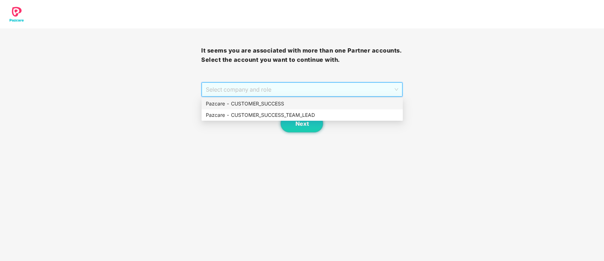 The width and height of the screenshot is (604, 261). What do you see at coordinates (302, 123) in the screenshot?
I see `button: Next` at bounding box center [302, 123].